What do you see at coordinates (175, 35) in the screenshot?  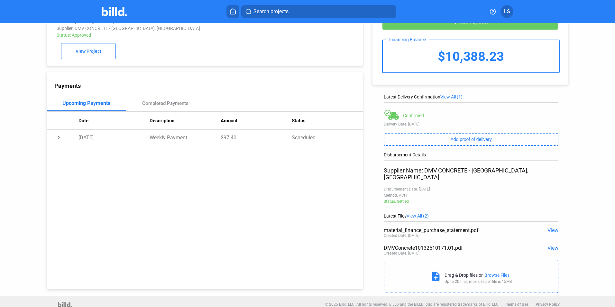 I see `div: Status: Approved` at bounding box center [175, 35].